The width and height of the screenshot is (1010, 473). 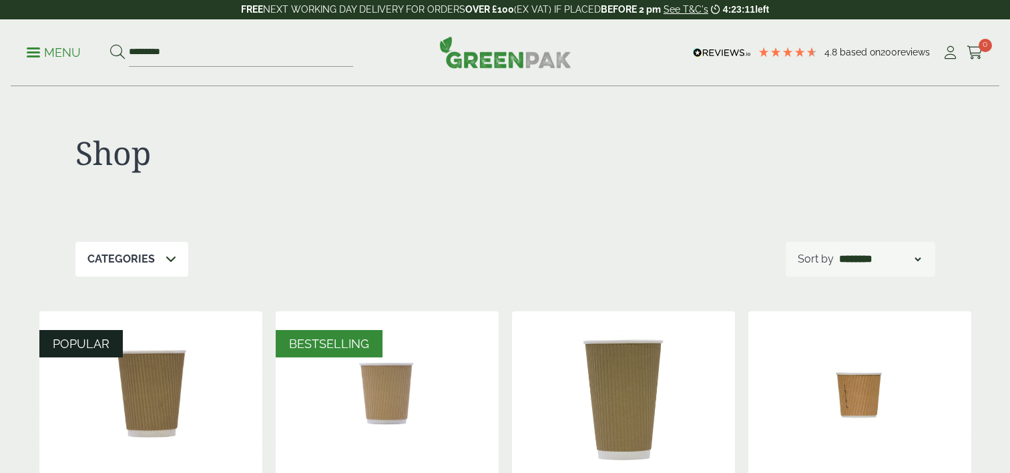 What do you see at coordinates (53, 51) in the screenshot?
I see `a: Menu` at bounding box center [53, 51].